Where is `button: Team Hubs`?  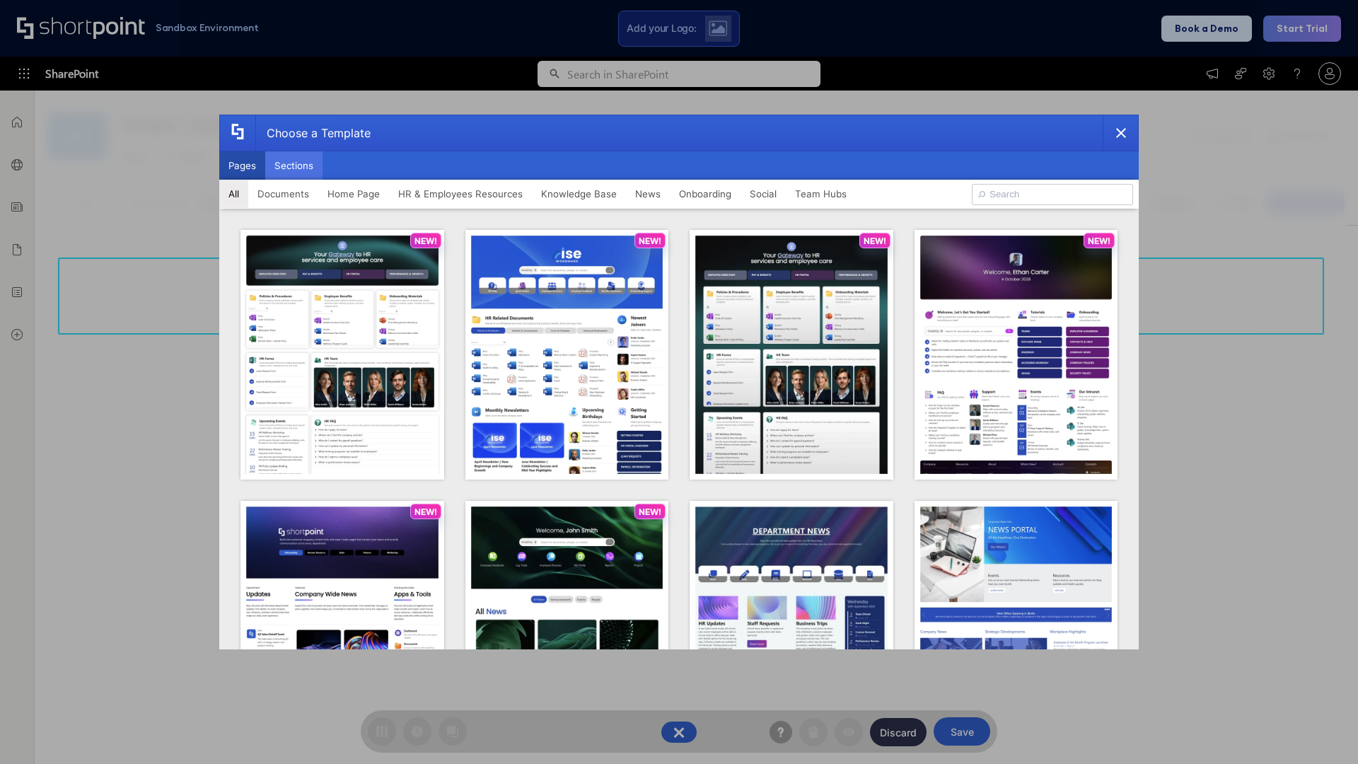
button: Team Hubs is located at coordinates (820, 194).